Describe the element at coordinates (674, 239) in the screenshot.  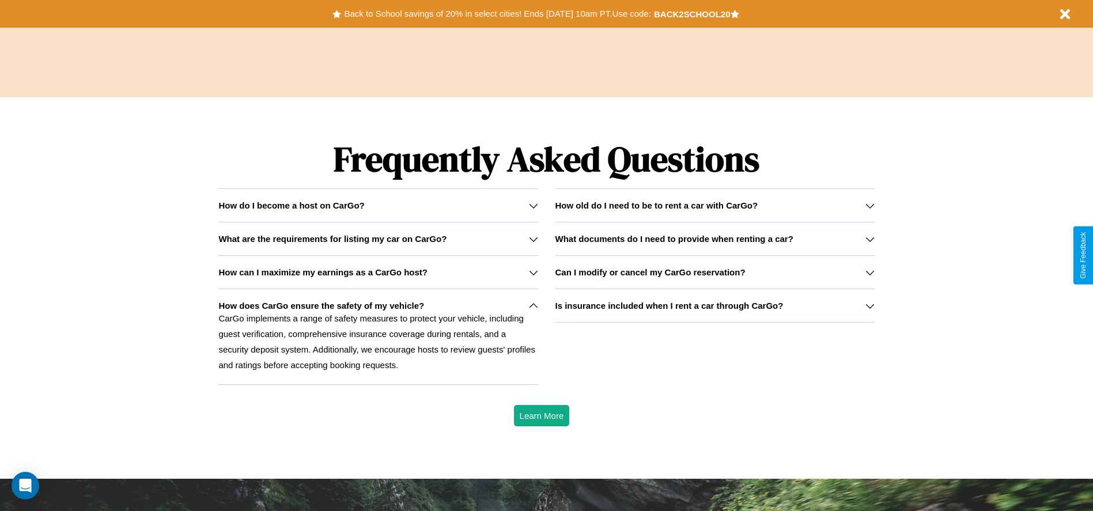
I see `h3: What documents do I need to provide when renting a car?` at that location.